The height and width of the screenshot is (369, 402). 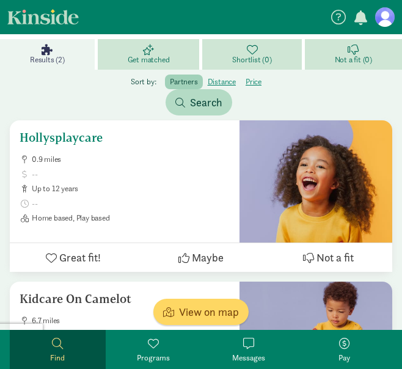 What do you see at coordinates (222, 82) in the screenshot?
I see `label: distance` at bounding box center [222, 82].